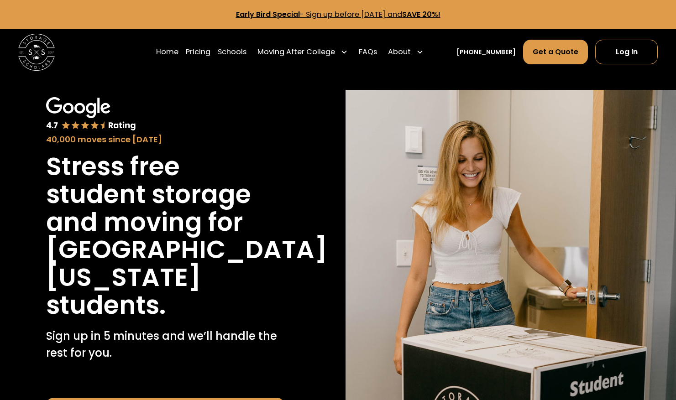  Describe the element at coordinates (268, 14) in the screenshot. I see `strong: Early Bird Special` at that location.